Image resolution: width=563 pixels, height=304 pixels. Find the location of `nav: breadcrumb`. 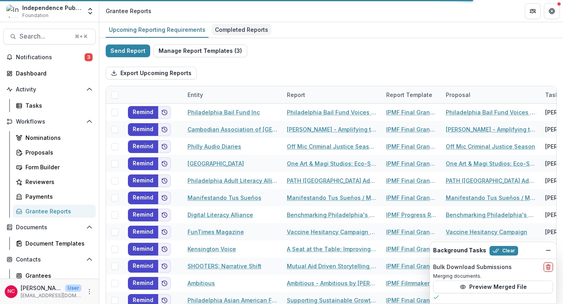

nav: breadcrumb is located at coordinates (128, 11).